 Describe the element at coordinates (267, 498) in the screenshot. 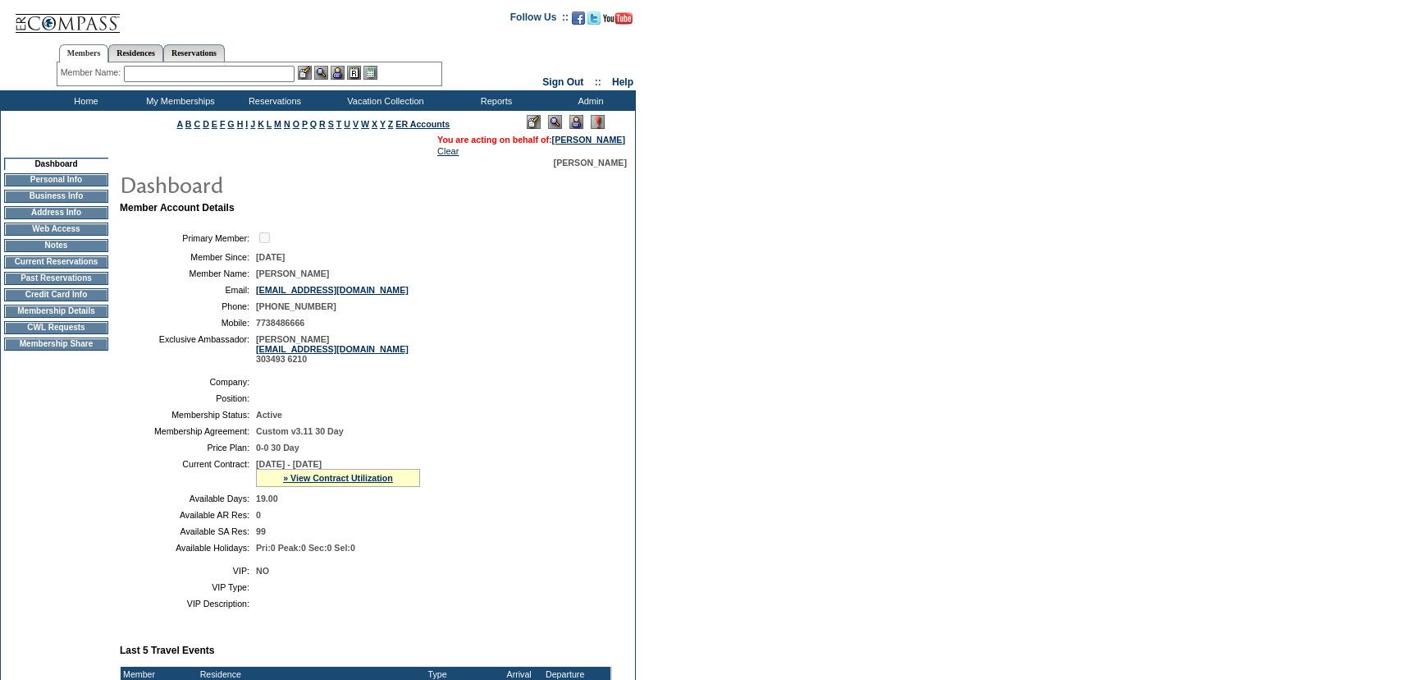

I see `span: 19.00` at that location.